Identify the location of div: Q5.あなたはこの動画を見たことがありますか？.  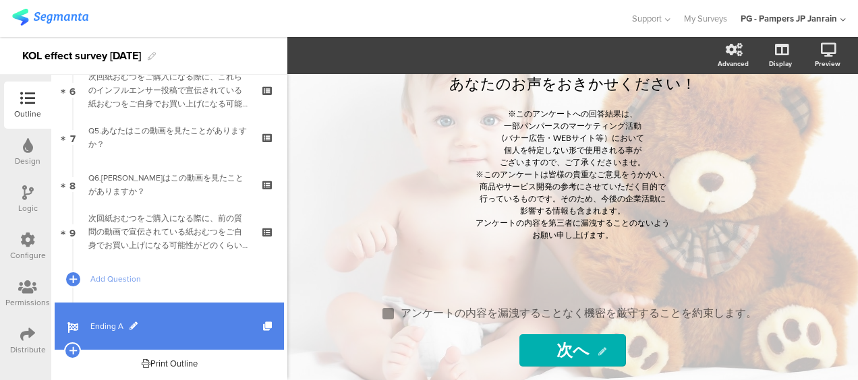
(169, 138).